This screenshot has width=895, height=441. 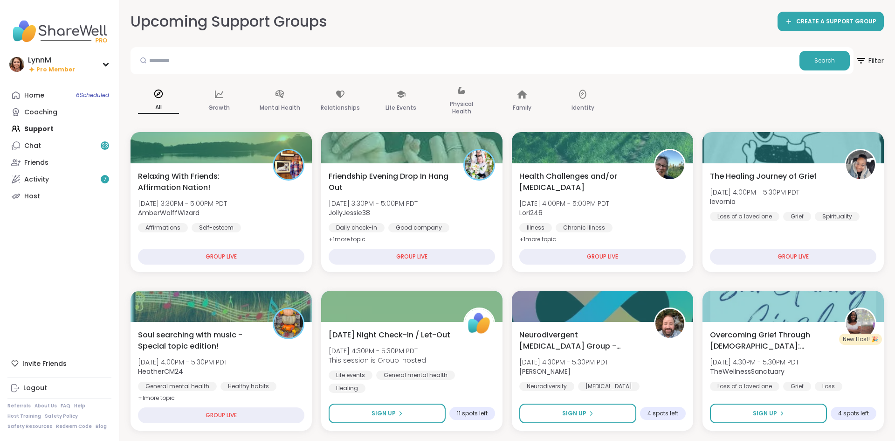 I want to click on div: Spirituality, so click(x=837, y=216).